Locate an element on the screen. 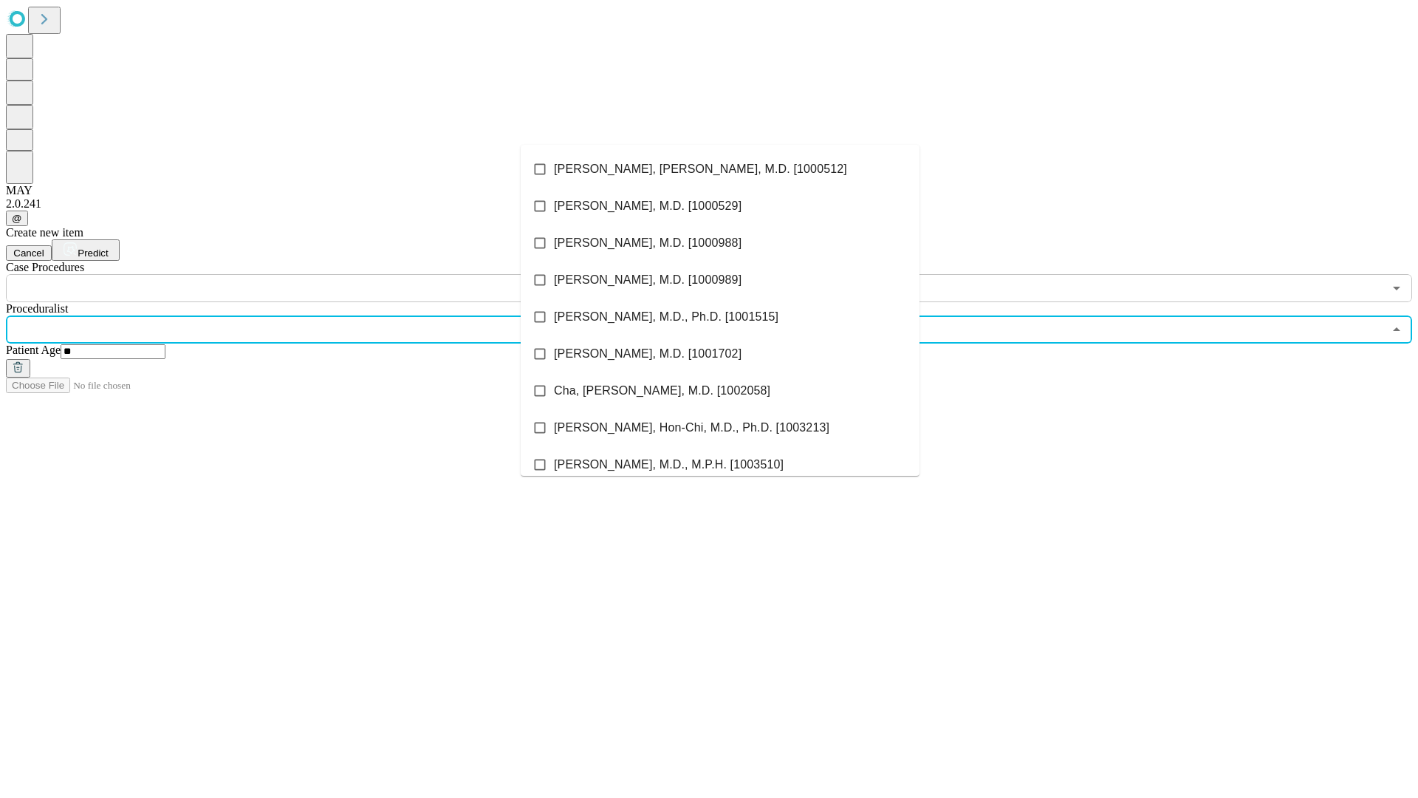  div: 2.0.241 is located at coordinates (709, 204).